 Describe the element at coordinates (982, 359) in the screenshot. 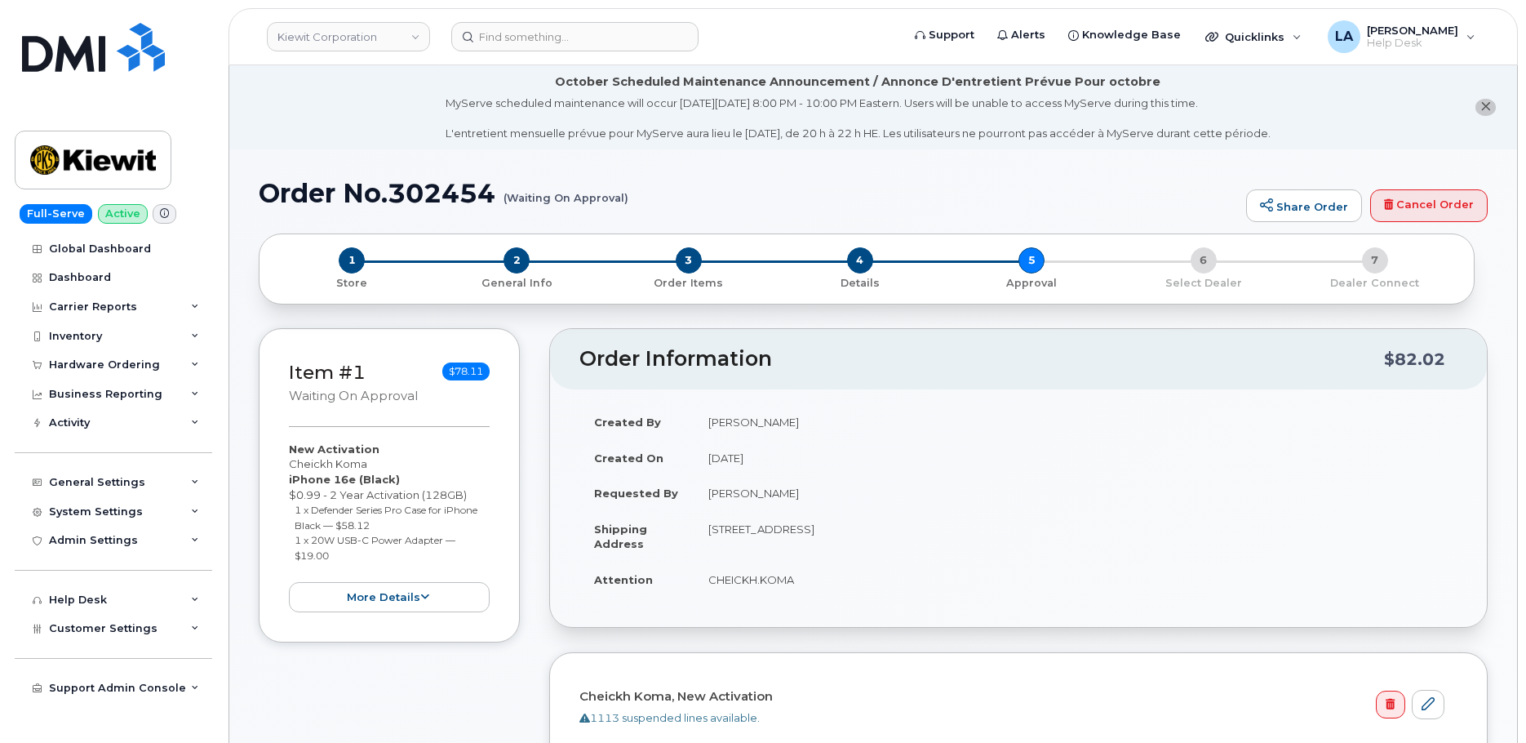

I see `h2: Order Information` at that location.